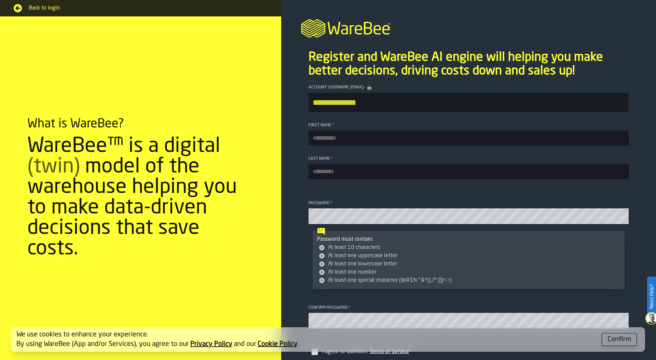 This screenshot has width=656, height=360. I want to click on span: Back to login, so click(148, 8).